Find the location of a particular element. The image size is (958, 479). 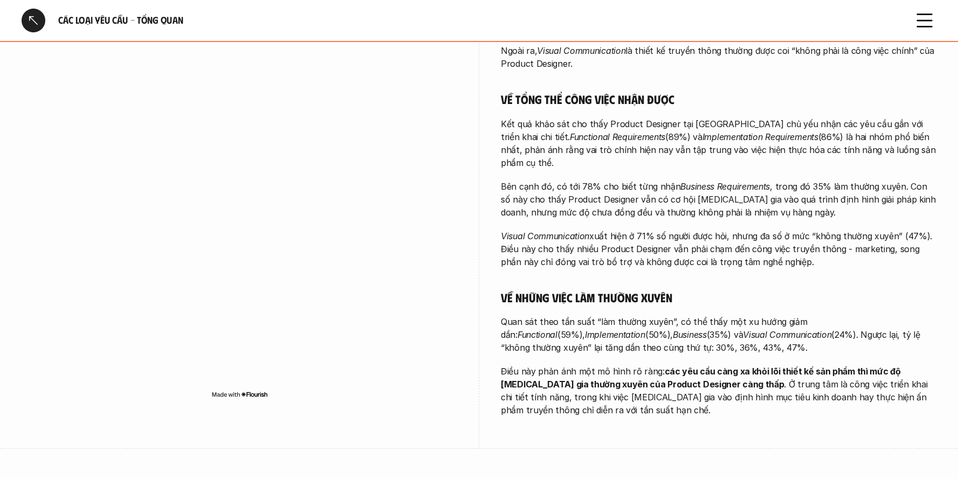

h5: Về tổng thể công việc nhận được is located at coordinates (718, 99).